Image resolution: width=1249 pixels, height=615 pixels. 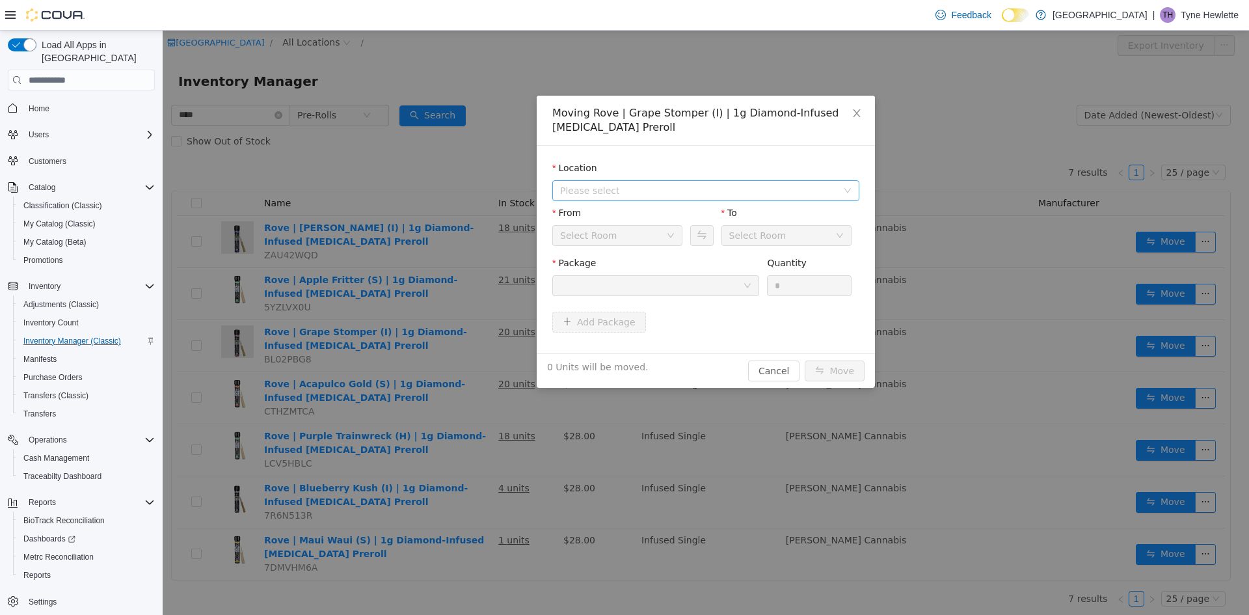 What do you see at coordinates (694, 83) in the screenshot?
I see `i: icon: close` at bounding box center [694, 83].